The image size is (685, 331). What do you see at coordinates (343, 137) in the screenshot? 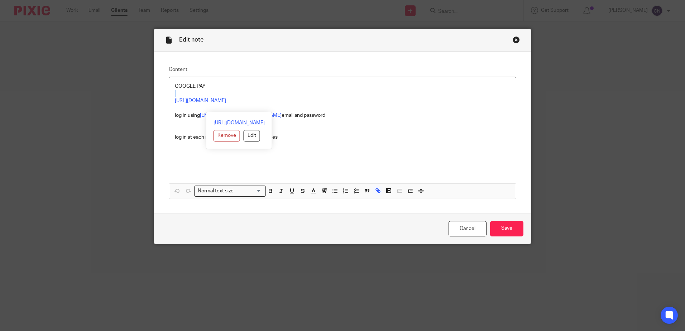
I see `p: log in at each month end to download invoices` at bounding box center [343, 137].